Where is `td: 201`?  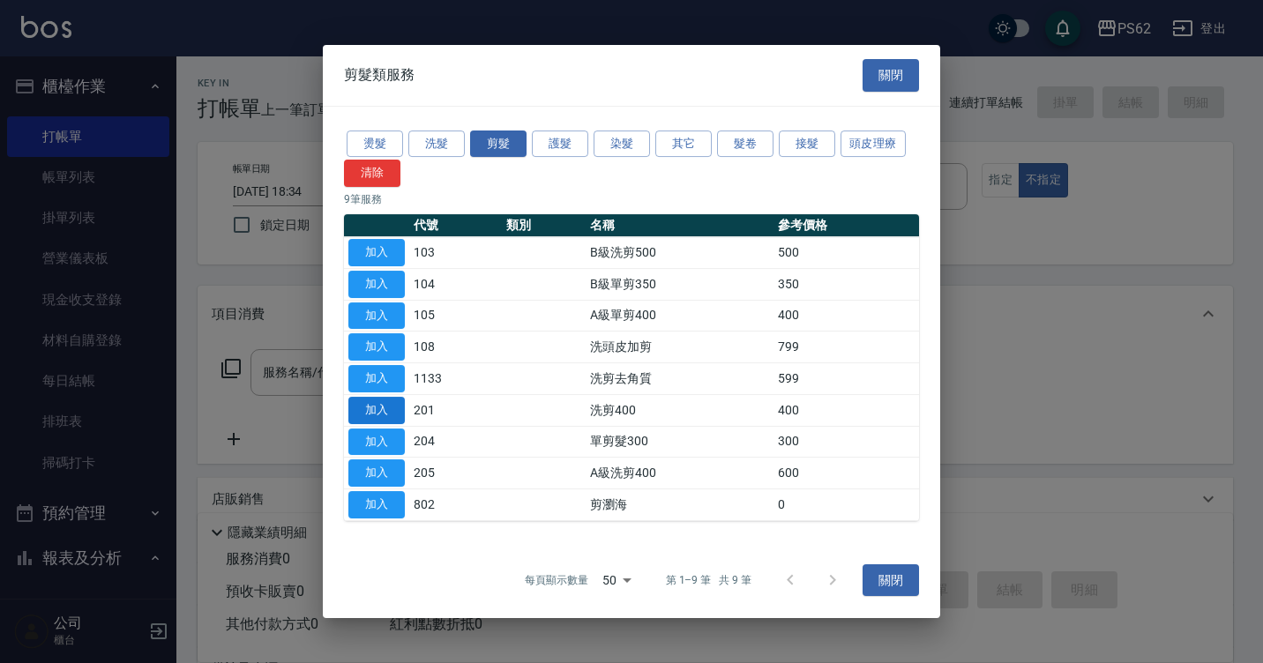 td: 201 is located at coordinates (455, 410).